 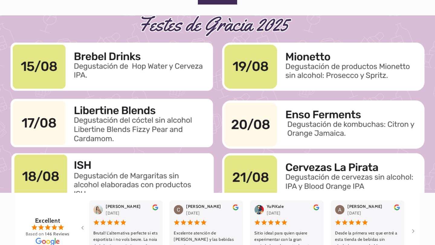 I want to click on div: Excellent, so click(x=48, y=221).